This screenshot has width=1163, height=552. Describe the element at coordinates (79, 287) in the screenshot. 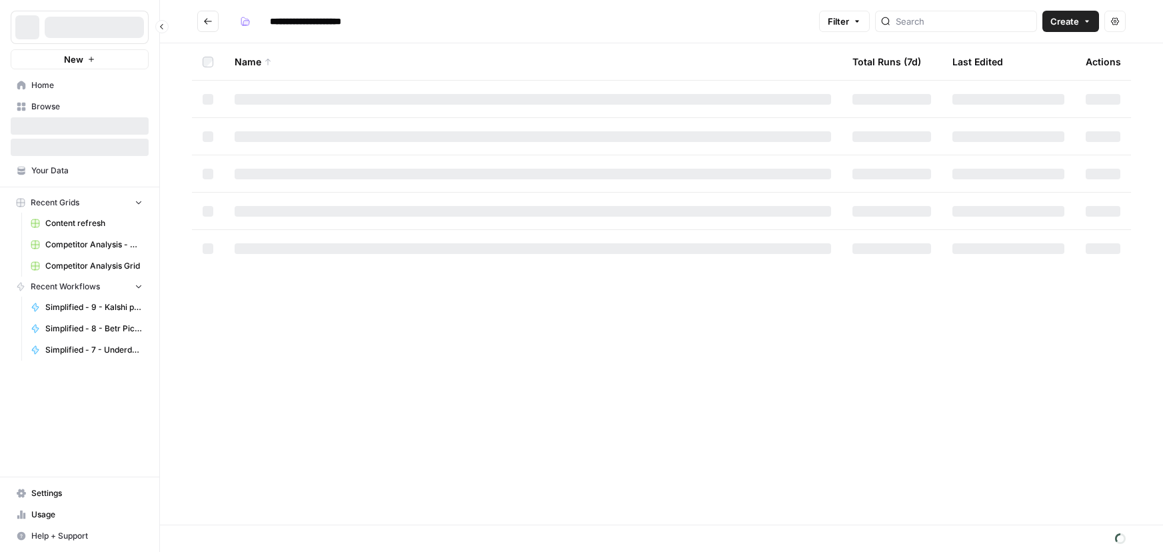

I see `button: Recent Workflows` at that location.